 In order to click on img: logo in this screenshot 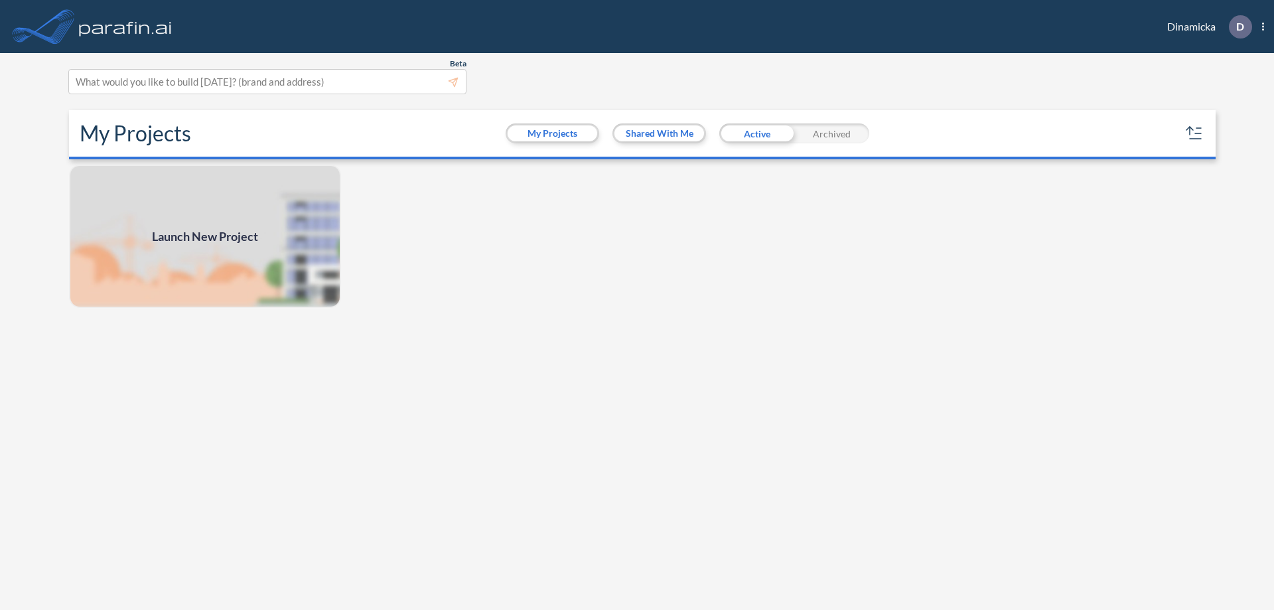, I will do `click(125, 27)`.